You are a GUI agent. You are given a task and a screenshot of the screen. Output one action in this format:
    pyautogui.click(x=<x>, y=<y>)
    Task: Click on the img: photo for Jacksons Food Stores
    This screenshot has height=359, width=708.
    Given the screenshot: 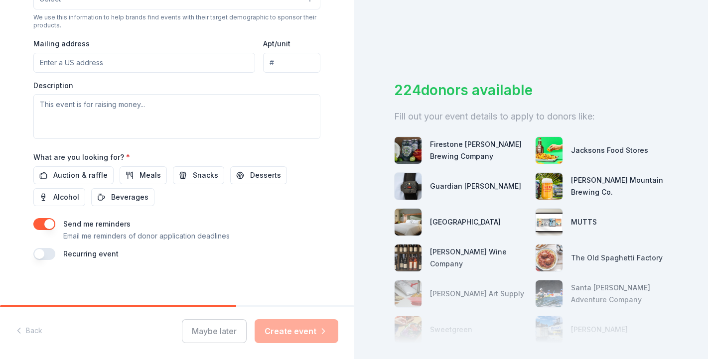 What is the action you would take?
    pyautogui.click(x=549, y=151)
    